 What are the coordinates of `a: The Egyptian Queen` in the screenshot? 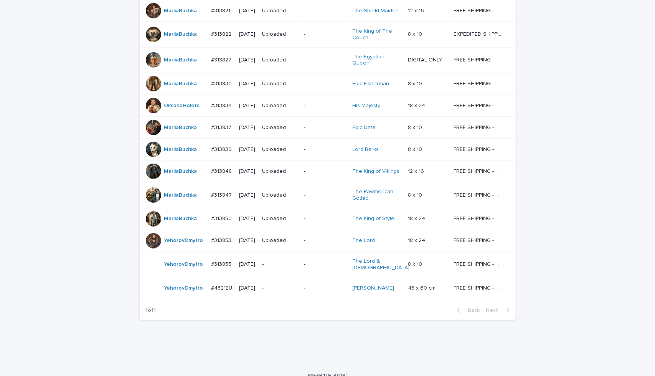 It's located at (377, 60).